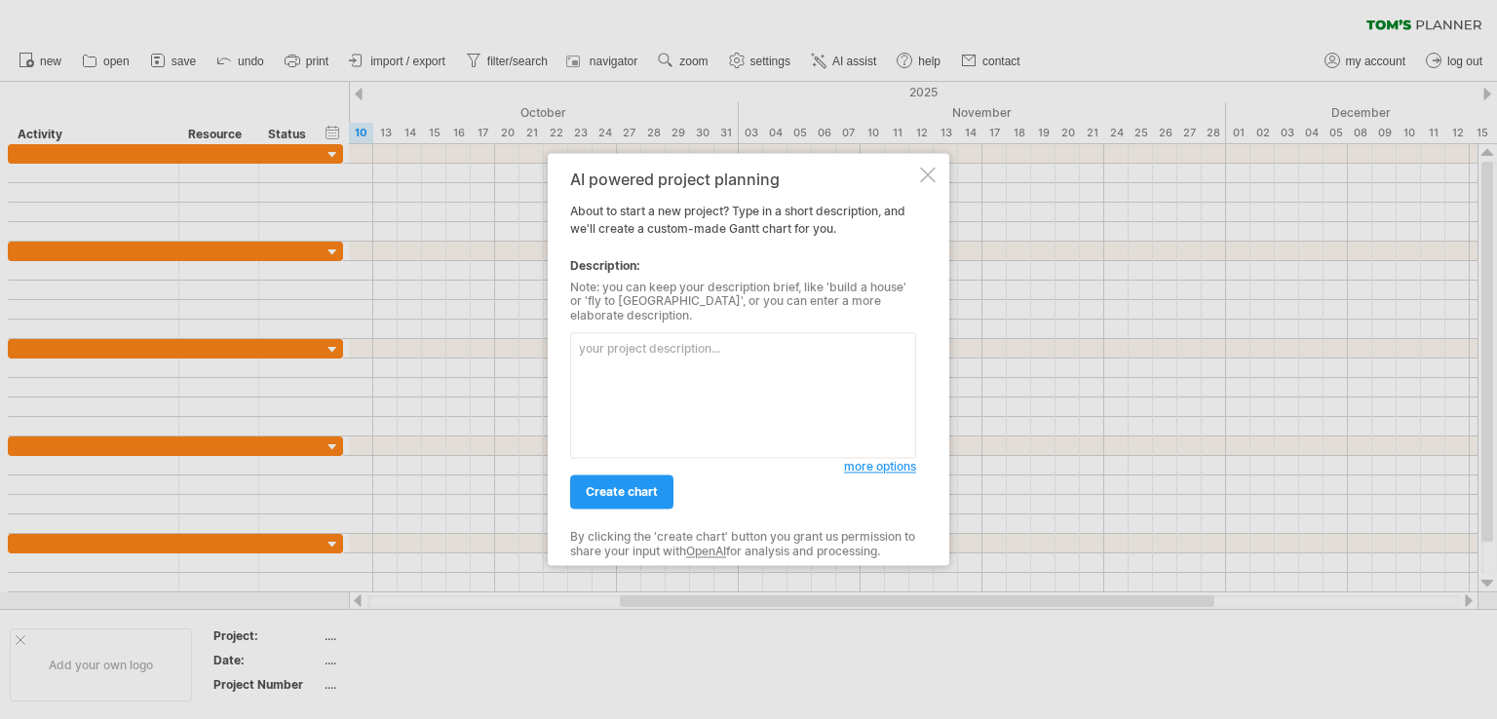 This screenshot has width=1497, height=719. What do you see at coordinates (622, 492) in the screenshot?
I see `a: create chart` at bounding box center [622, 492].